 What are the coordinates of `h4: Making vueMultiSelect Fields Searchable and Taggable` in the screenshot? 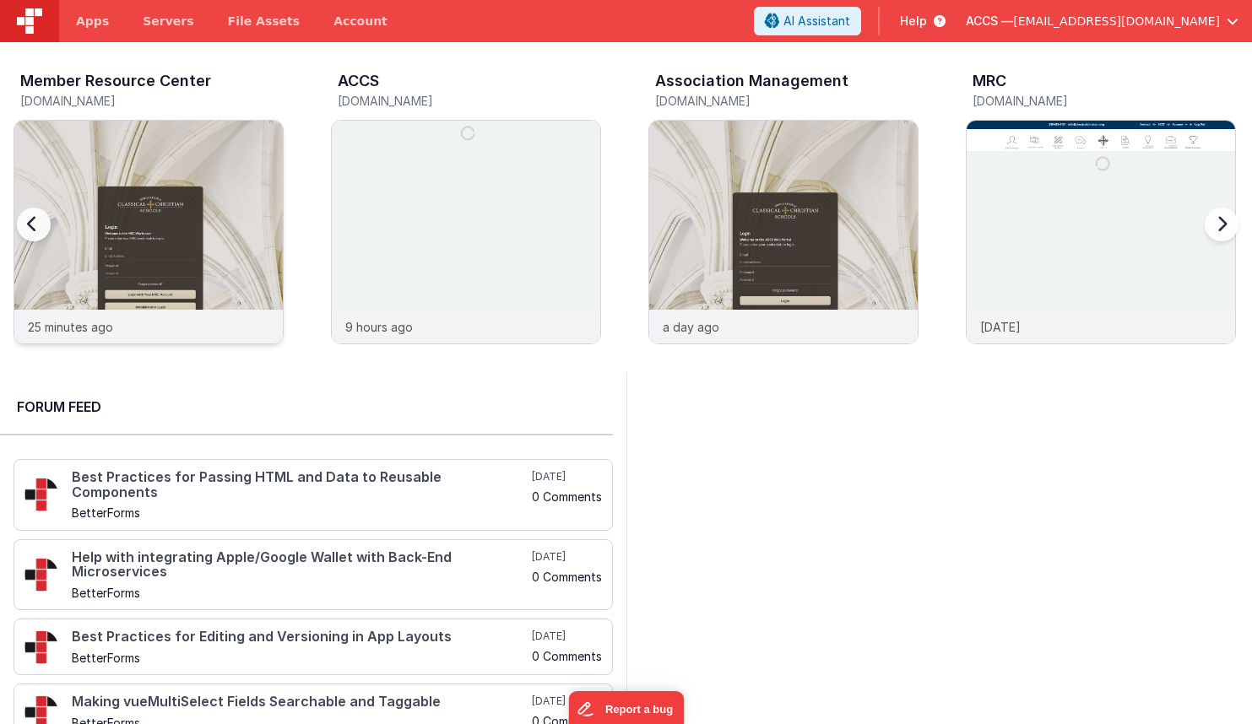 It's located at (300, 702).